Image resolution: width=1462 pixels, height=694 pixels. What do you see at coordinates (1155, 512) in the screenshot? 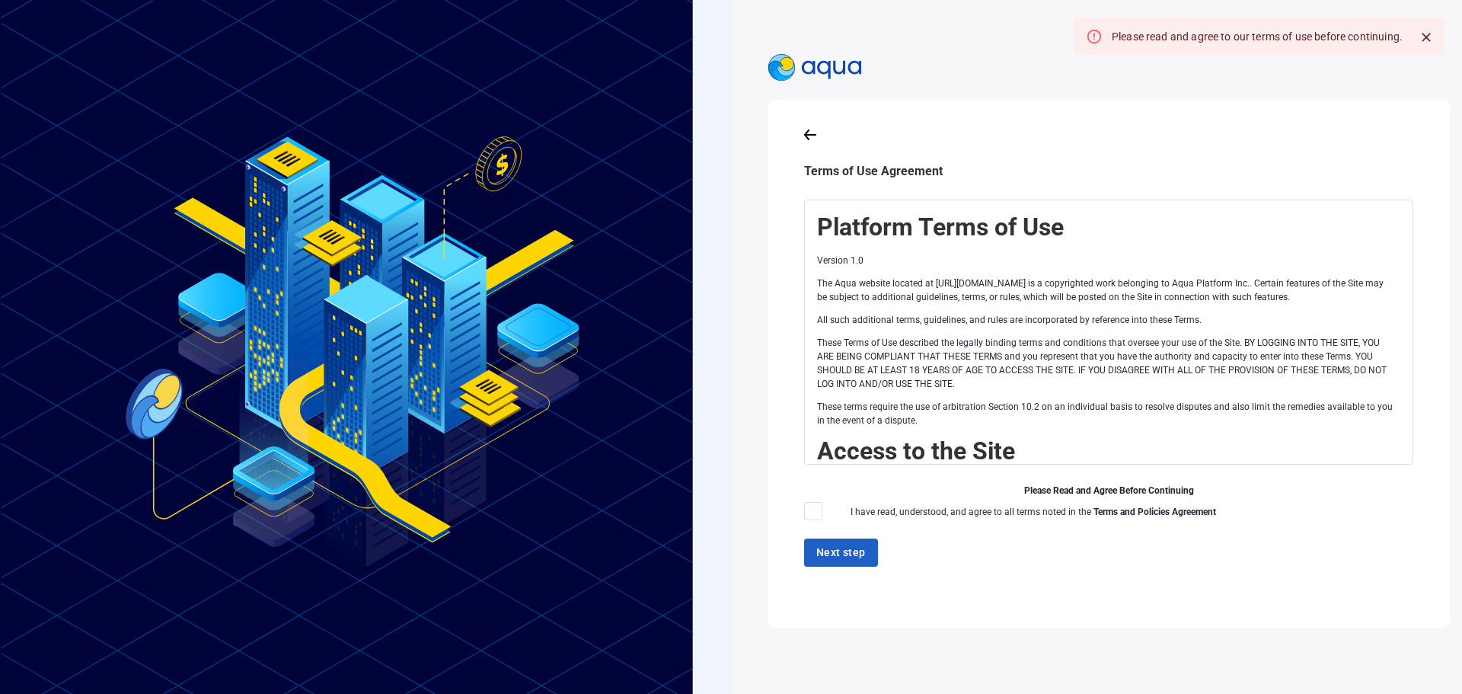
I see `strong: Terms and Policies Agreement` at bounding box center [1155, 512].